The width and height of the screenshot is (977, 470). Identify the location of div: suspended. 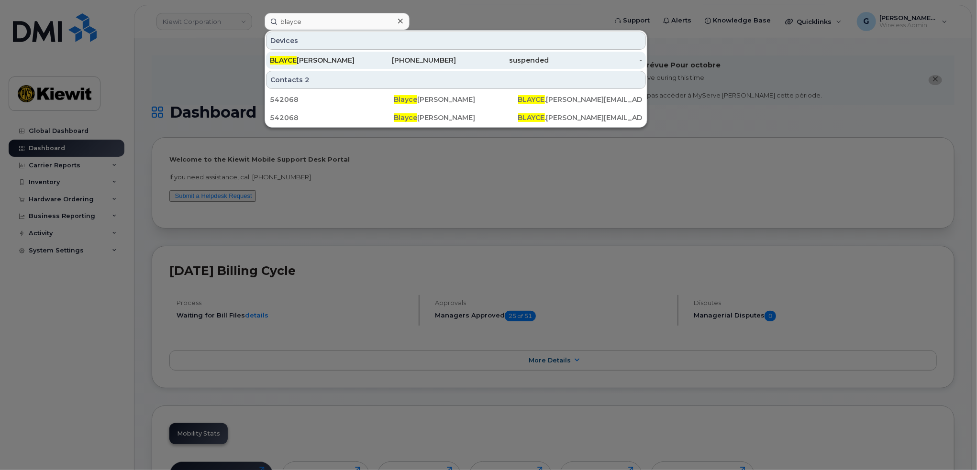
(502, 60).